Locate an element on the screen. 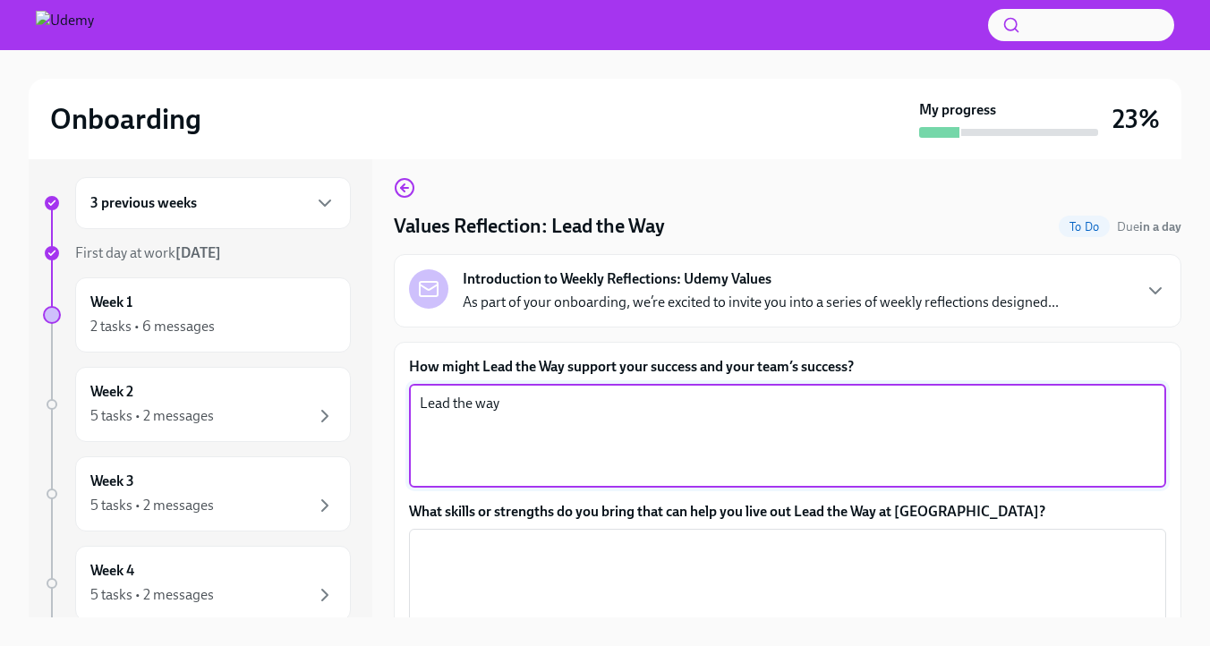 This screenshot has height=646, width=1210. h2: Onboarding is located at coordinates (125, 119).